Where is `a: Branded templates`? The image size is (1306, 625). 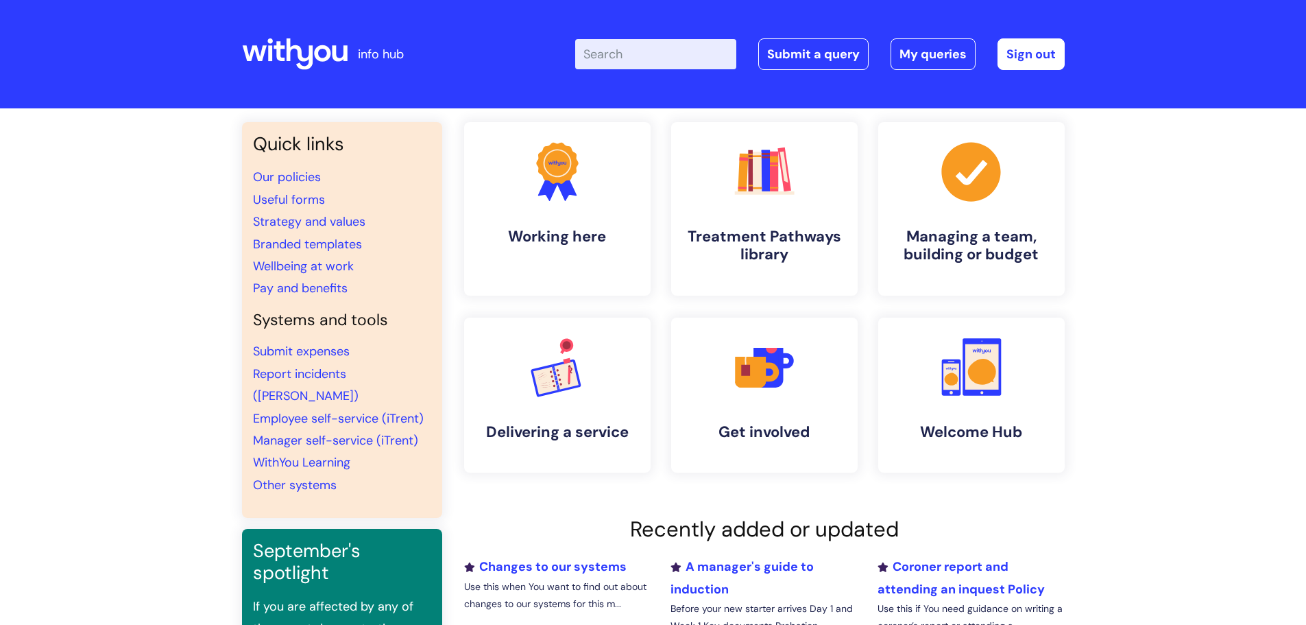
a: Branded templates is located at coordinates (307, 244).